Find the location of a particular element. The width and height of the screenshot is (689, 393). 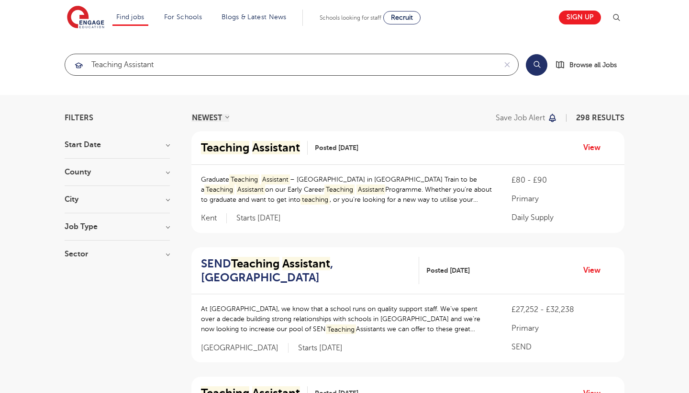

span: Filters is located at coordinates (79, 118).